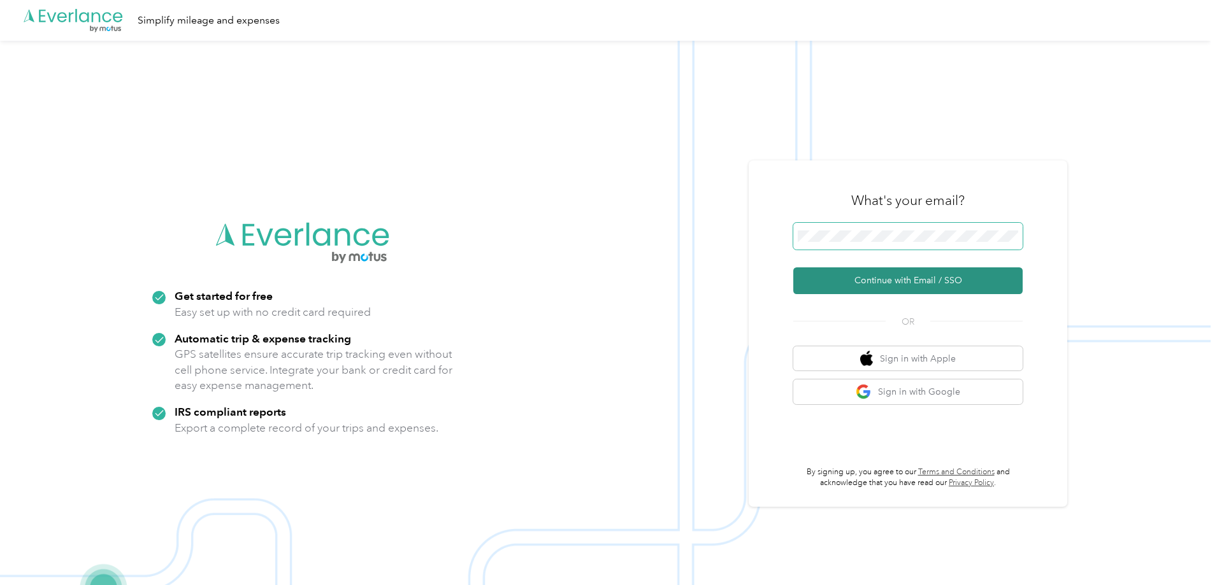  Describe the element at coordinates (908, 478) in the screenshot. I see `p: By signing up, you agree to our and acknowledge that you have read our .` at that location.